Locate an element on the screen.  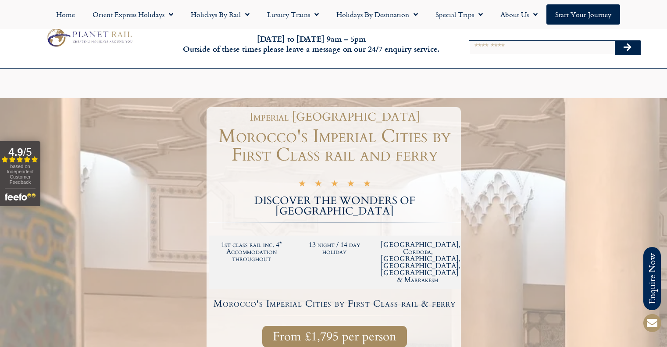
a: Home is located at coordinates (65, 14).